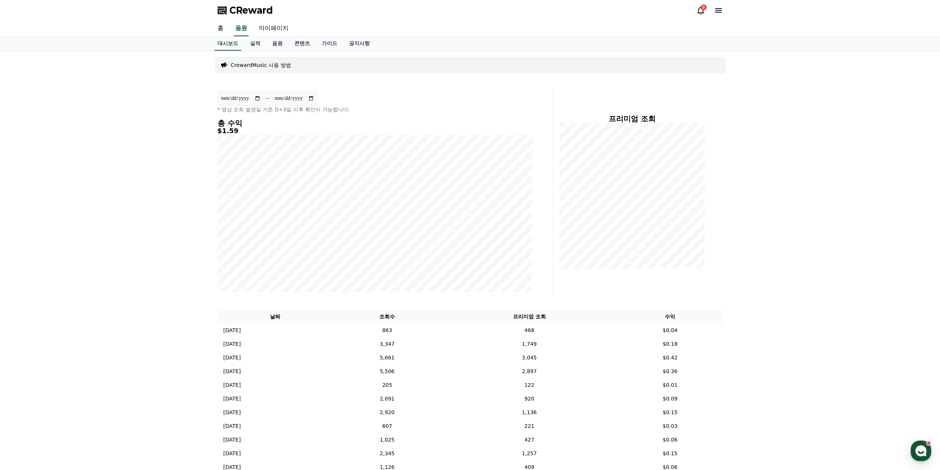  Describe the element at coordinates (670, 330) in the screenshot. I see `td: $0.04` at that location.